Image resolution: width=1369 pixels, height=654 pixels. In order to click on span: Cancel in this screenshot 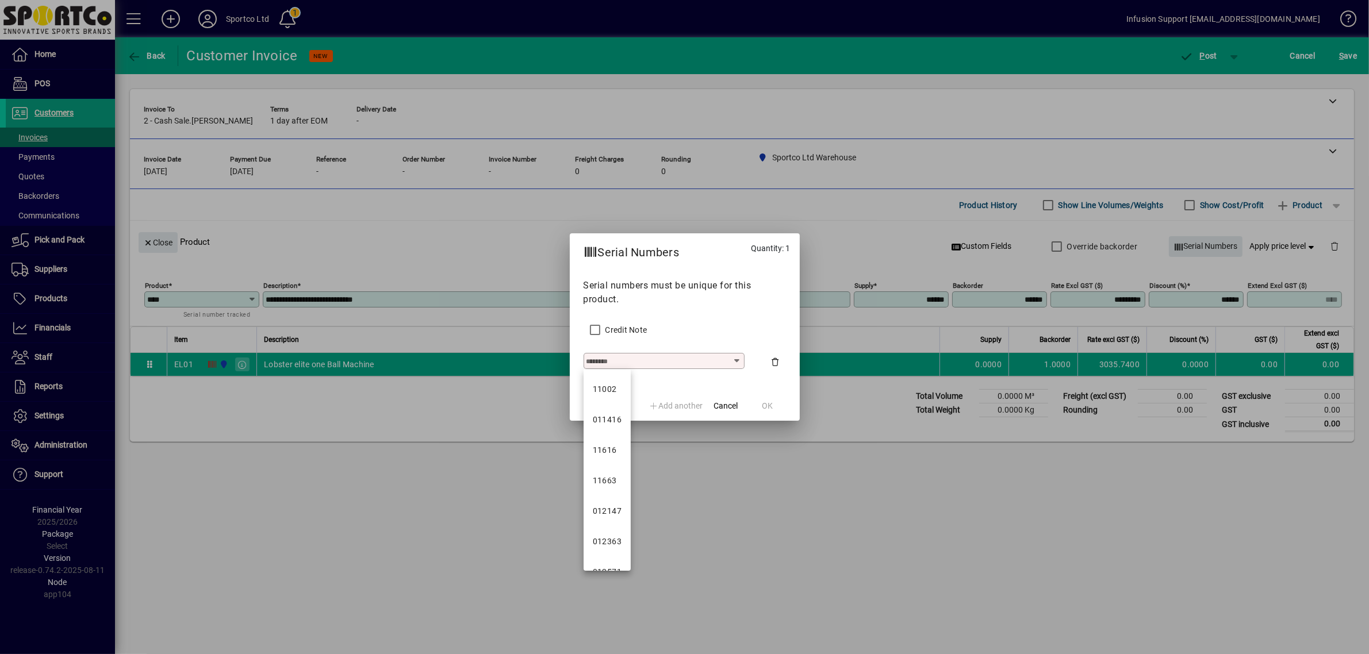, I will do `click(726, 406)`.